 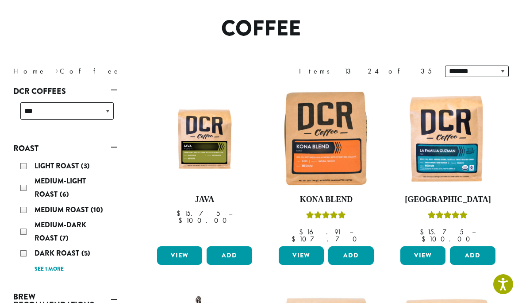 What do you see at coordinates (261, 29) in the screenshot?
I see `h1: Coffee` at bounding box center [261, 29].